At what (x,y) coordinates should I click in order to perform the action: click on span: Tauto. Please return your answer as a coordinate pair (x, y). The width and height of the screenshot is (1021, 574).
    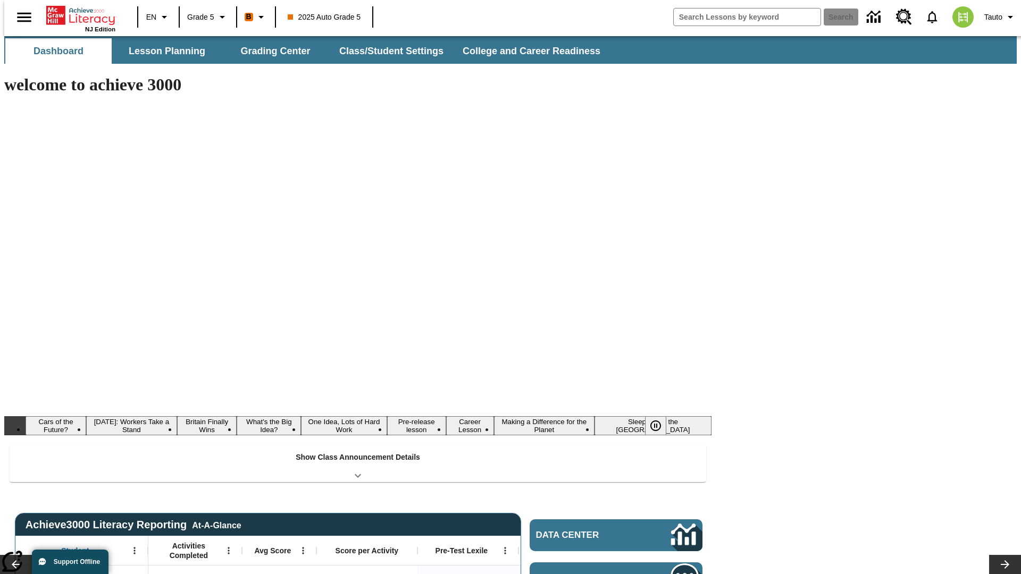
    Looking at the image, I should click on (993, 17).